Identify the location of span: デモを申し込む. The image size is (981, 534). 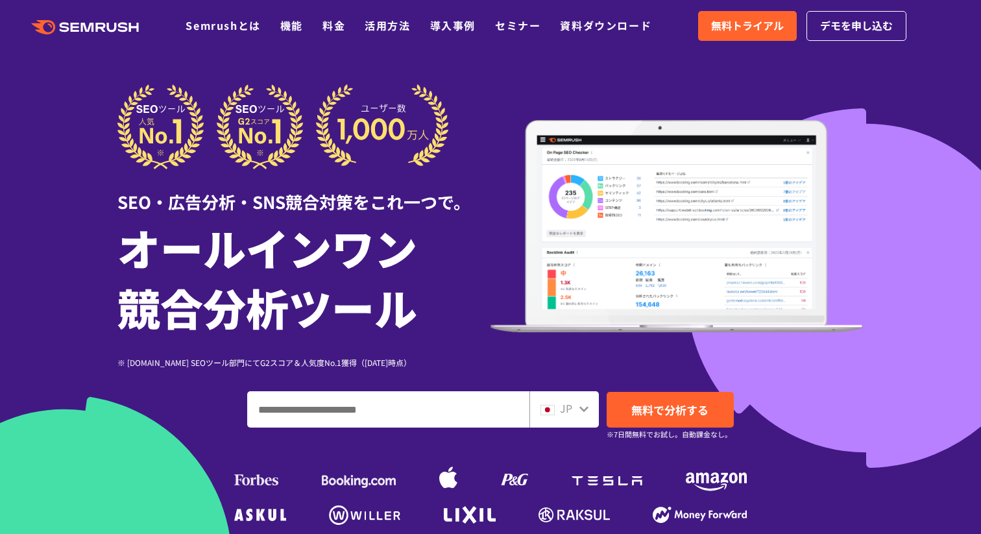
(856, 26).